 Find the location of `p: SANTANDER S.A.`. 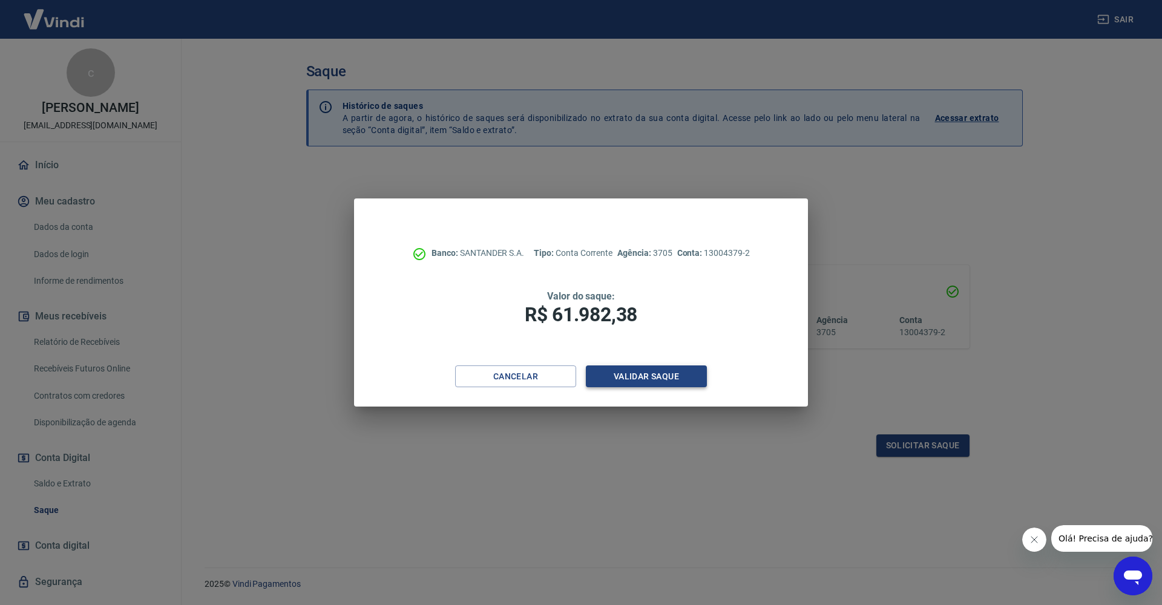

p: SANTANDER S.A. is located at coordinates (478, 253).